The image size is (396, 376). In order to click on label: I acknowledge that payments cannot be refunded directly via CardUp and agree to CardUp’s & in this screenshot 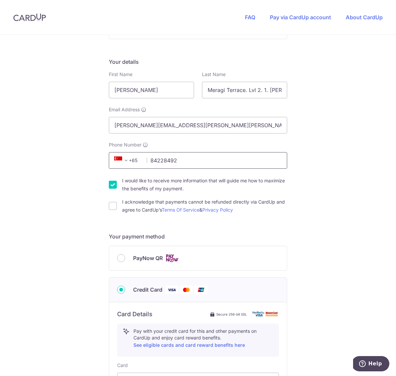, I will do `click(204, 206)`.